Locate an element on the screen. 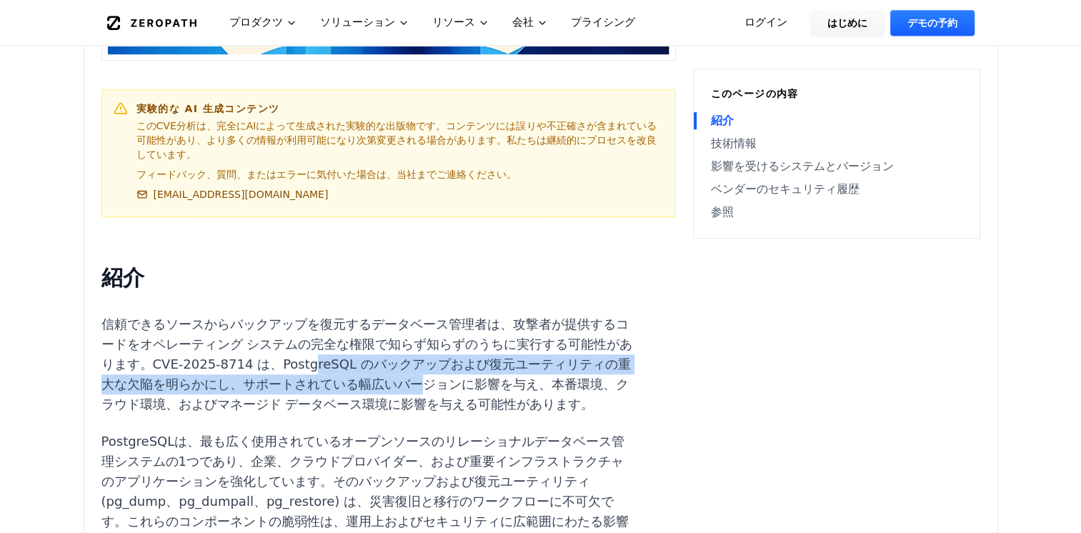 Image resolution: width=1081 pixels, height=533 pixels. h6: このページの内容 is located at coordinates (836, 94).